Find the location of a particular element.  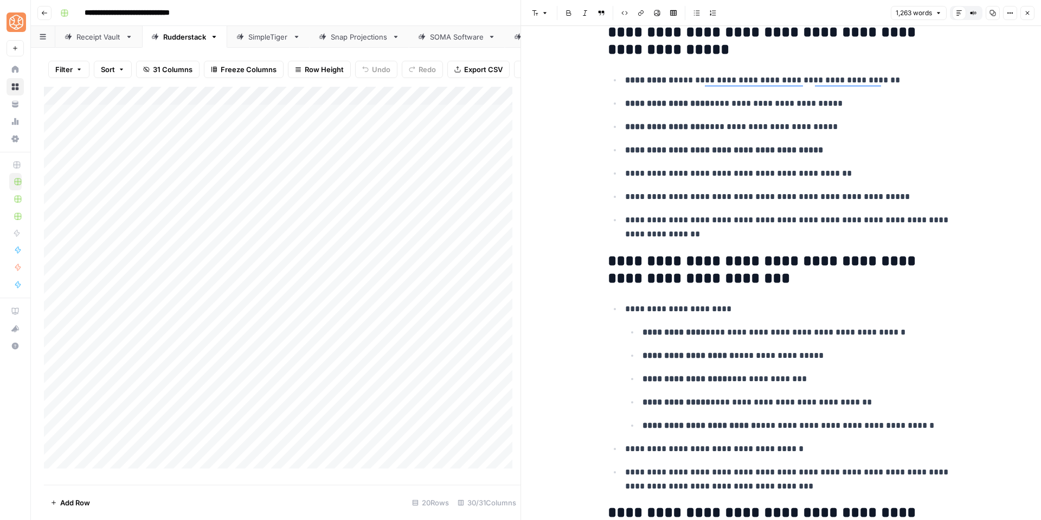

div: 20 Rows is located at coordinates (431, 503).